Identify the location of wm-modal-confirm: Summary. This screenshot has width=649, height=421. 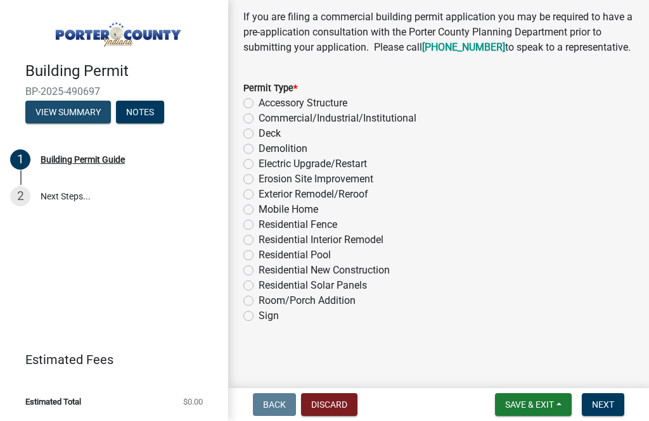
(68, 113).